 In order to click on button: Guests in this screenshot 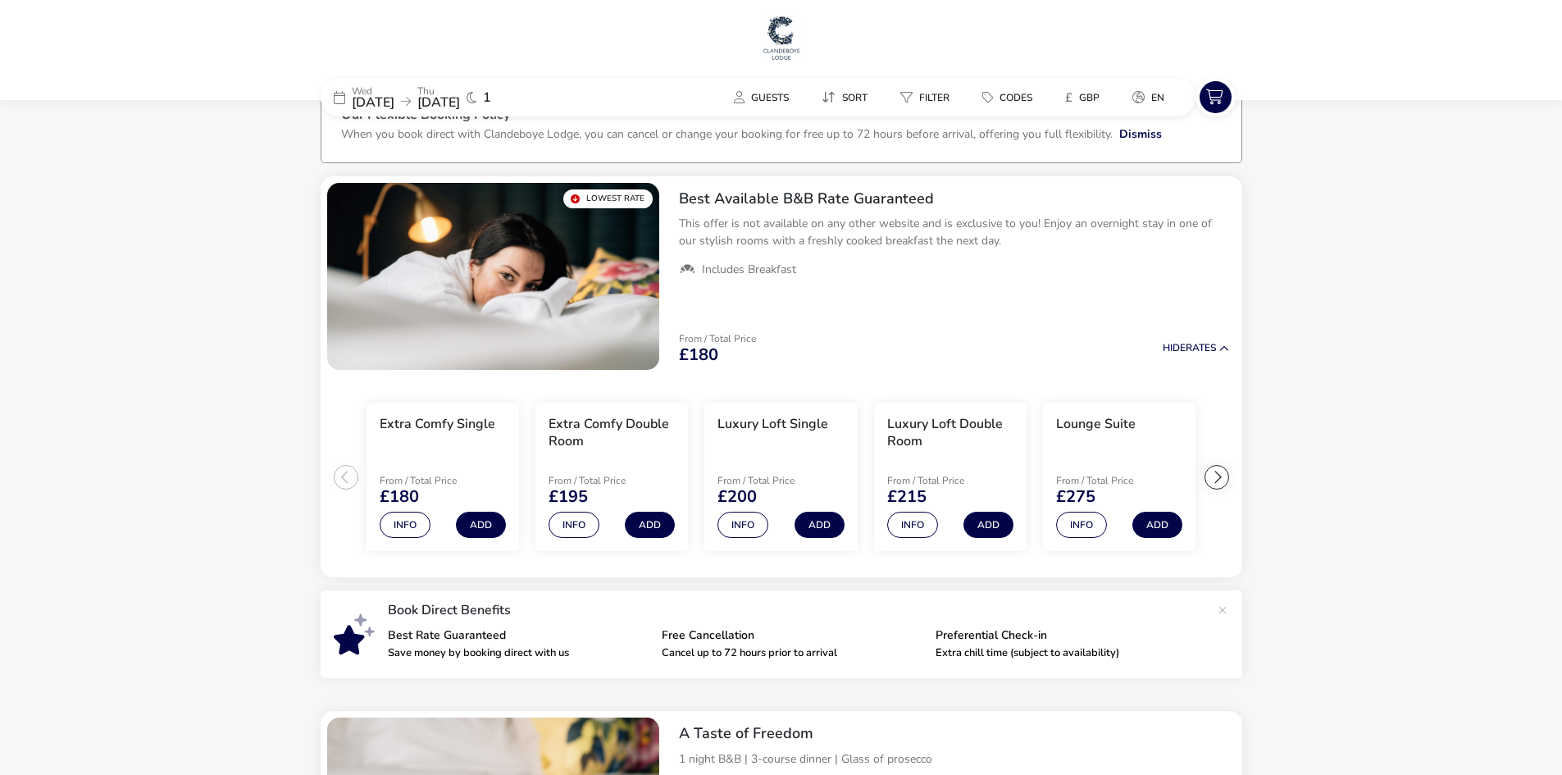, I will do `click(761, 97)`.